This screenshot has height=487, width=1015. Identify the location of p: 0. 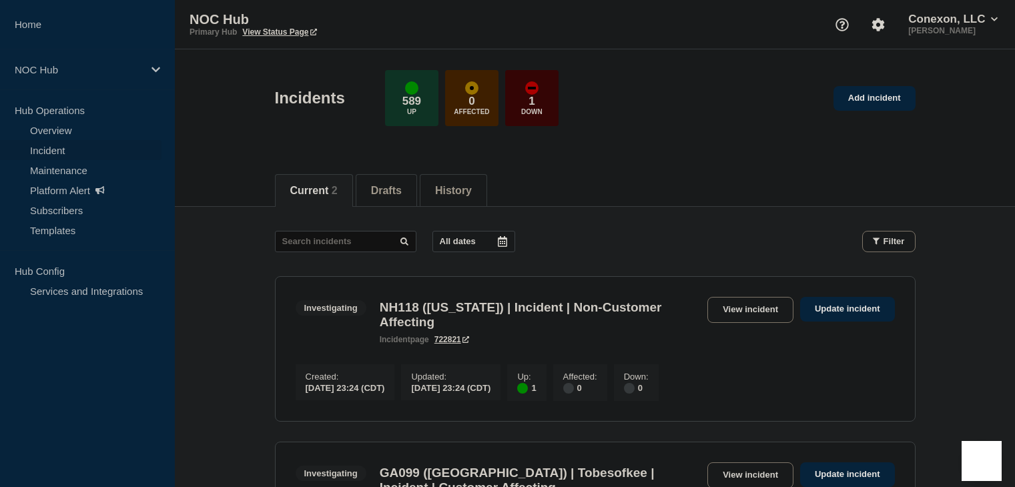
(471, 101).